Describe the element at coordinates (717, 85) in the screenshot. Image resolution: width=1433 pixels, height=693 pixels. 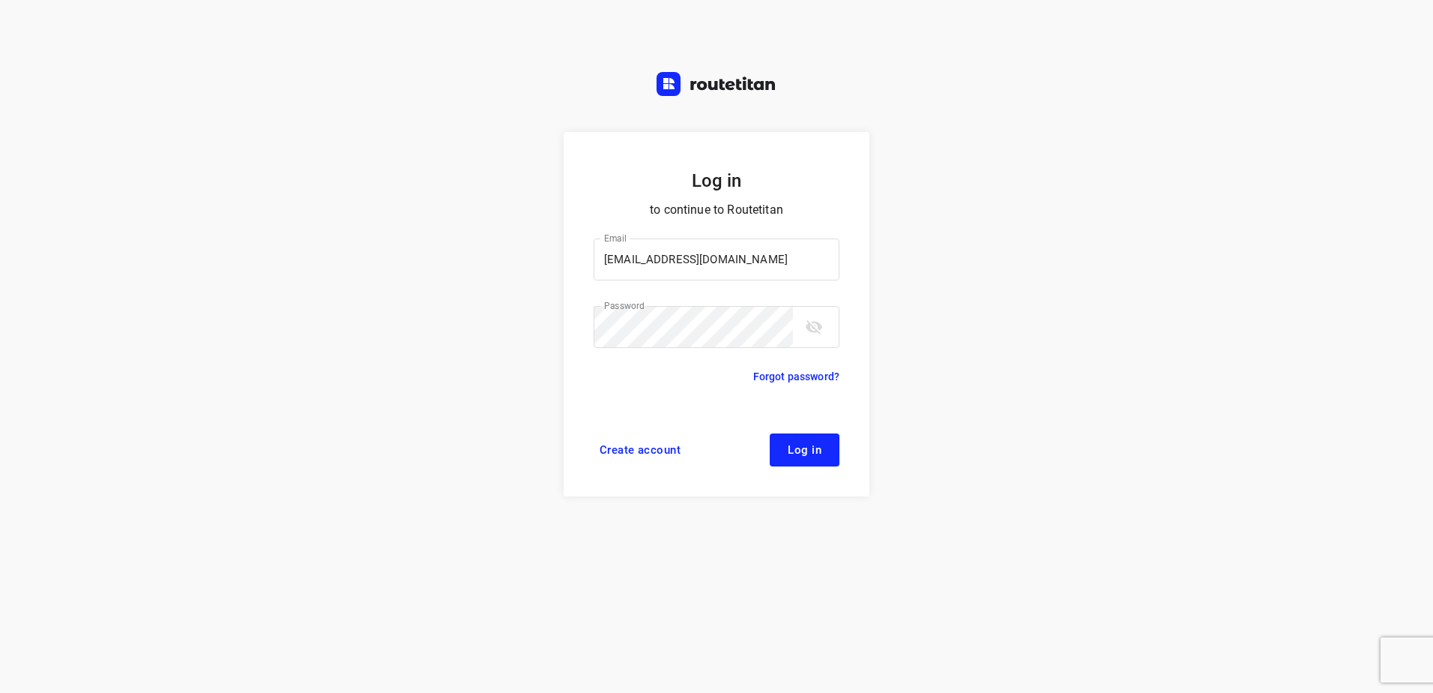
I see `a: Routetitan` at that location.